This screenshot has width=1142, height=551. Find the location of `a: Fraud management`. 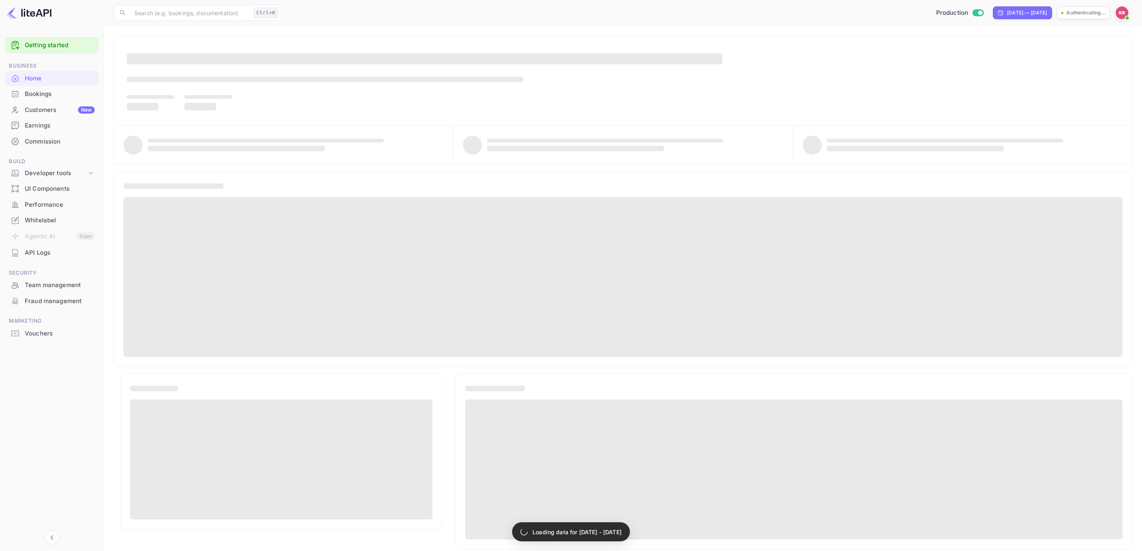

a: Fraud management is located at coordinates (52, 301).